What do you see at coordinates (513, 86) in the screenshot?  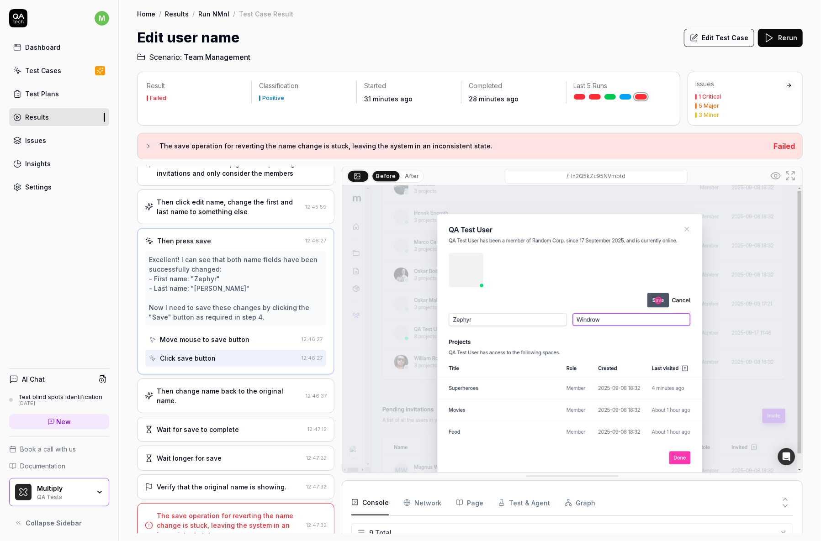 I see `p: Completed` at bounding box center [513, 86].